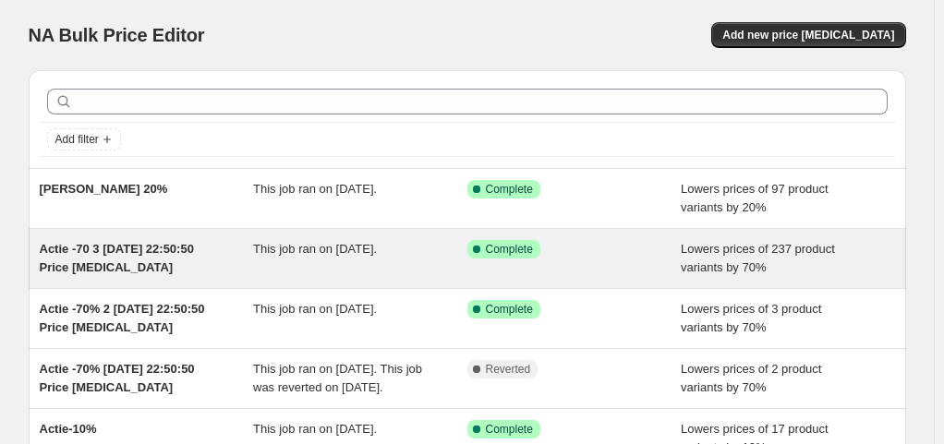  Describe the element at coordinates (77, 139) in the screenshot. I see `span: Add filter` at that location.